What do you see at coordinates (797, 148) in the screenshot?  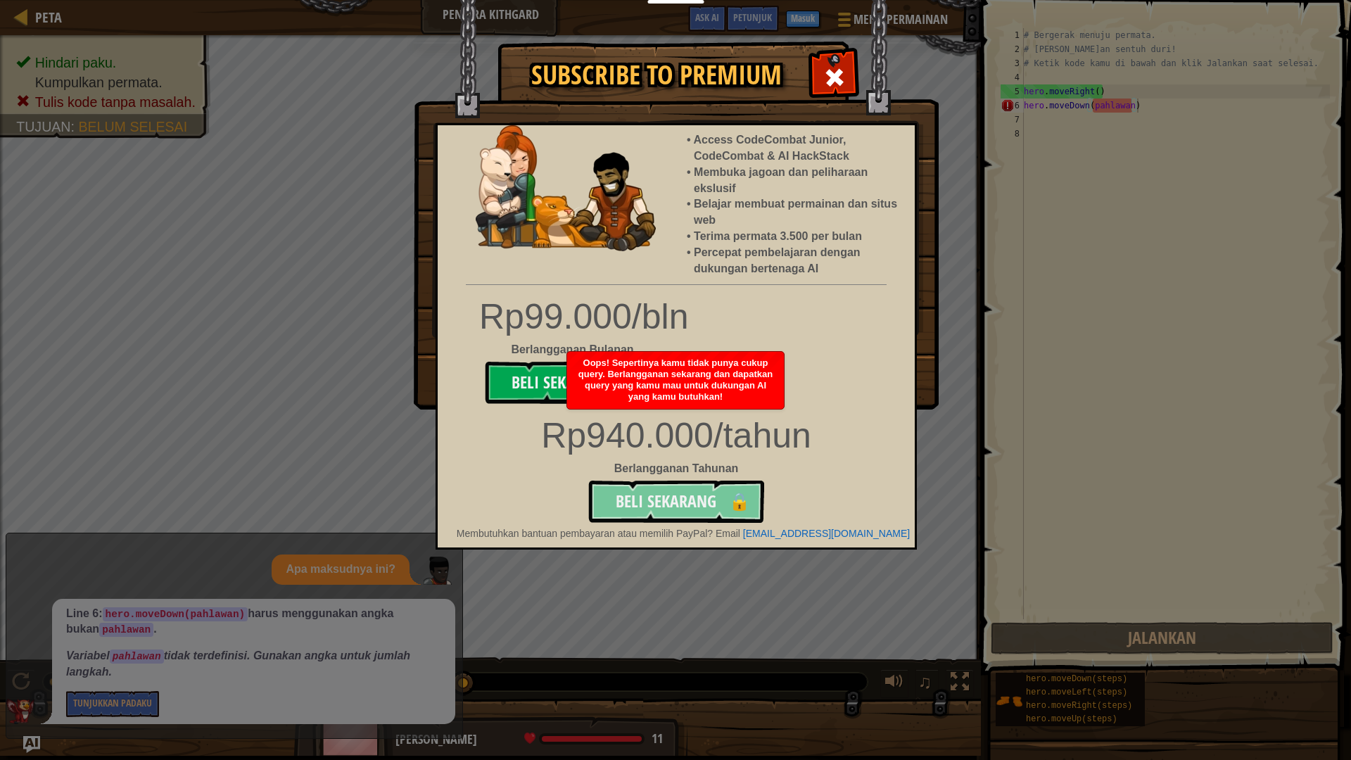 I see `li: Access CodeCombat Junior, CodeCombat & AI HackStack` at bounding box center [797, 148].